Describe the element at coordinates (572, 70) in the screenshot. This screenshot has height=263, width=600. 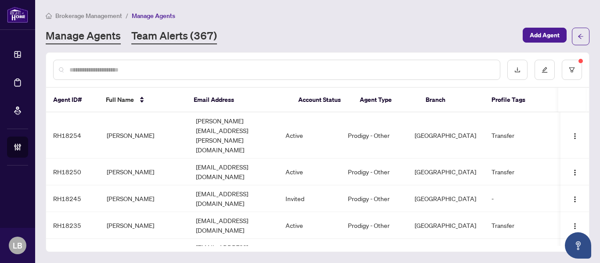
I see `button: filter` at that location.